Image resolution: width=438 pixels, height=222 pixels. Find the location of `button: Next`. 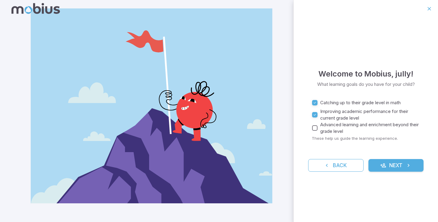

button: Next is located at coordinates (396, 165).